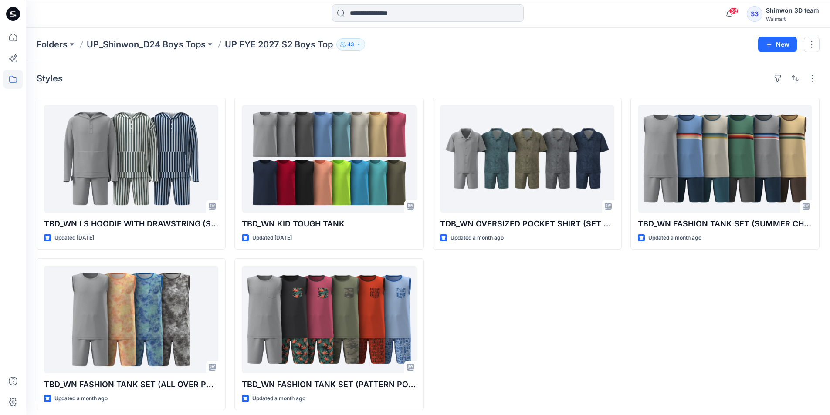 The image size is (830, 415). What do you see at coordinates (52, 44) in the screenshot?
I see `p: Folders` at bounding box center [52, 44].